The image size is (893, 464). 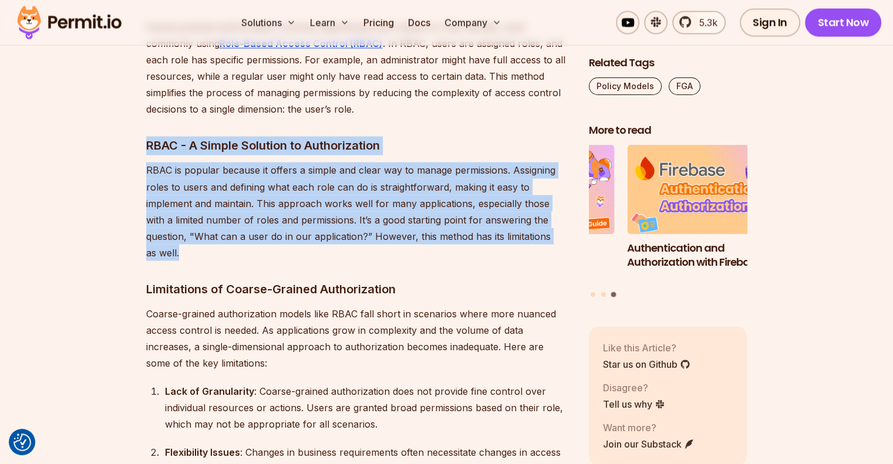 What do you see at coordinates (843, 22) in the screenshot?
I see `a: Start Now` at bounding box center [843, 22].